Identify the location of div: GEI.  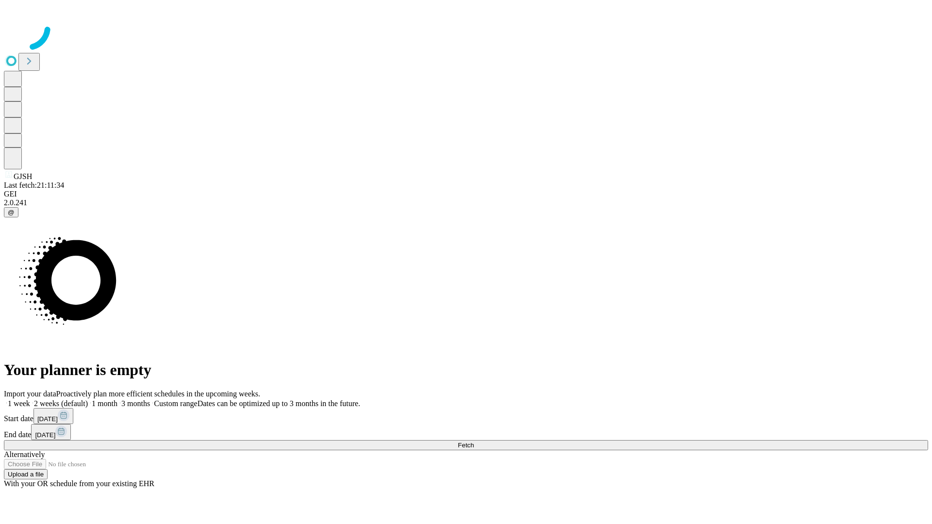
(466, 194).